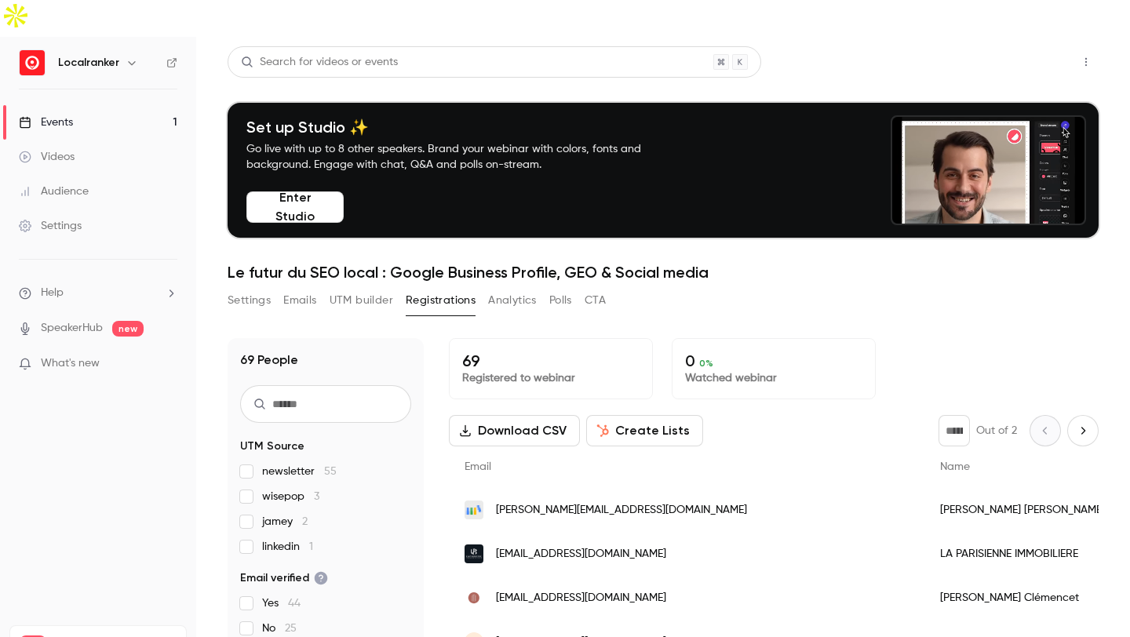  I want to click on p: 0, so click(774, 361).